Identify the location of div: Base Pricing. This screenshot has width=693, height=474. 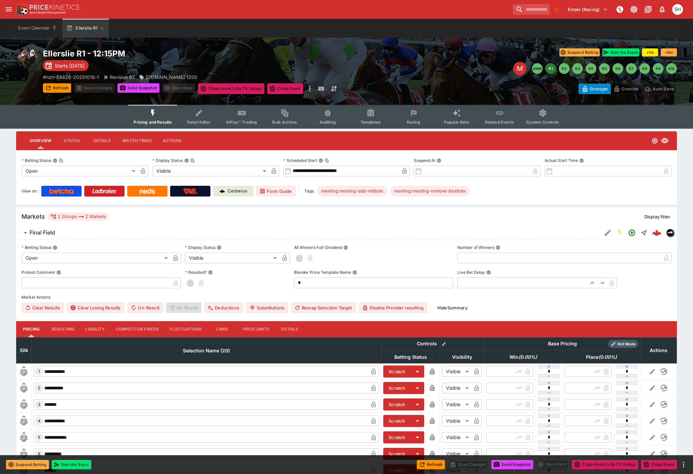
(563, 343).